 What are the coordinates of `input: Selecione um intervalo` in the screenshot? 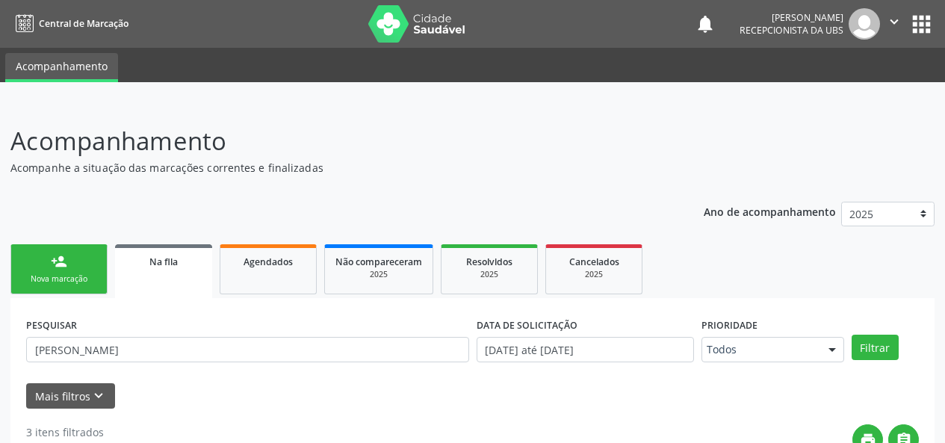 It's located at (585, 350).